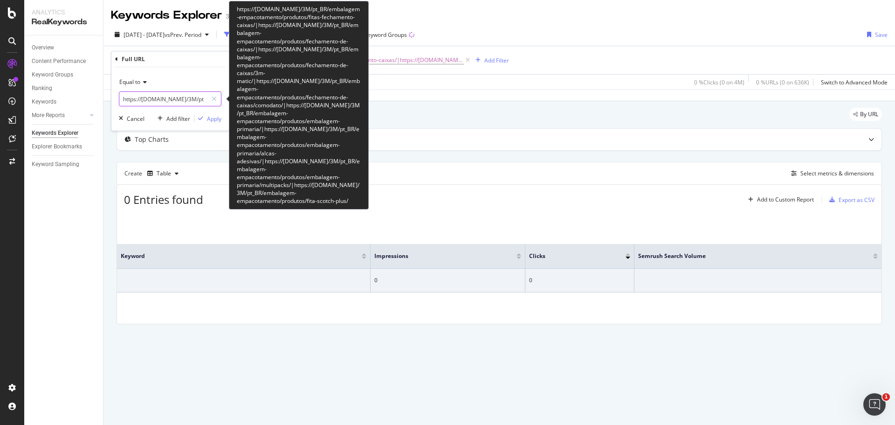 This screenshot has height=425, width=895. Describe the element at coordinates (783, 82) in the screenshot. I see `div: 0 % URLs ( 0 on 636K )` at that location.